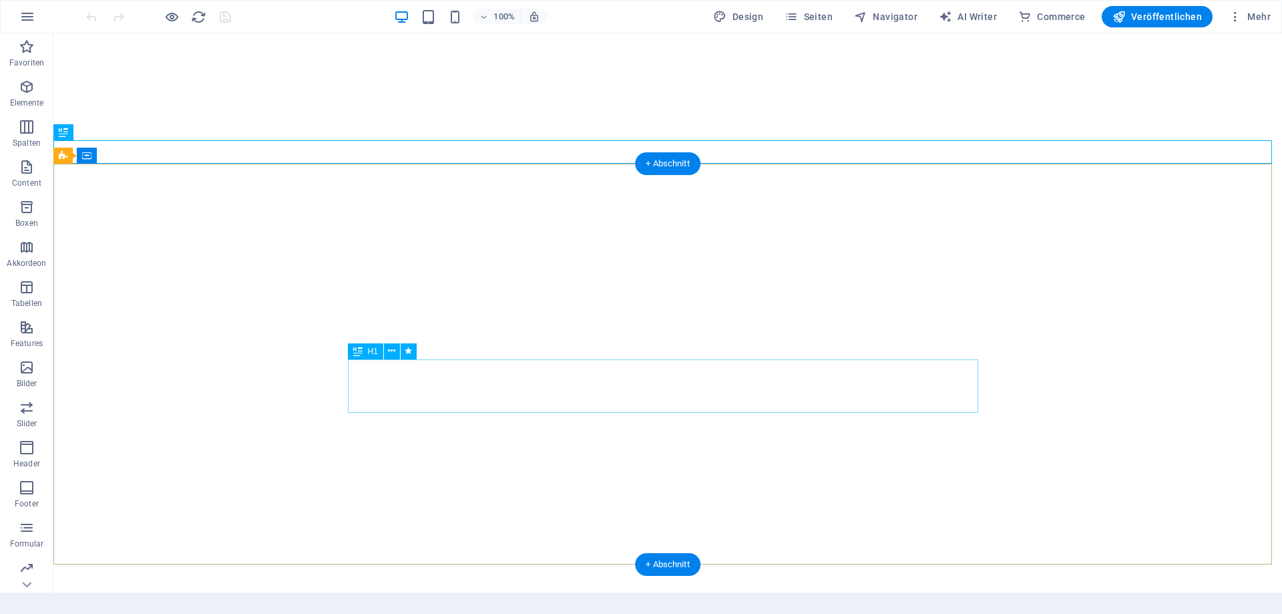 Image resolution: width=1282 pixels, height=614 pixels. Describe the element at coordinates (27, 463) in the screenshot. I see `p: Header` at that location.